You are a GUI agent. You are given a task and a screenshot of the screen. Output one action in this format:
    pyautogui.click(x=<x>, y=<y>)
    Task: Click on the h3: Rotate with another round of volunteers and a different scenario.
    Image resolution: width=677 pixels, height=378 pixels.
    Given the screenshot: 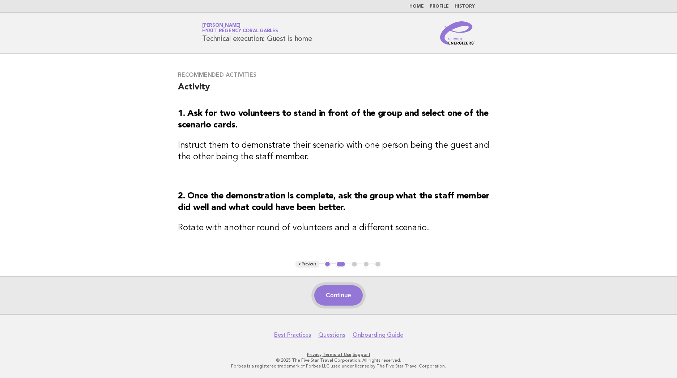 What is the action you would take?
    pyautogui.click(x=339, y=228)
    